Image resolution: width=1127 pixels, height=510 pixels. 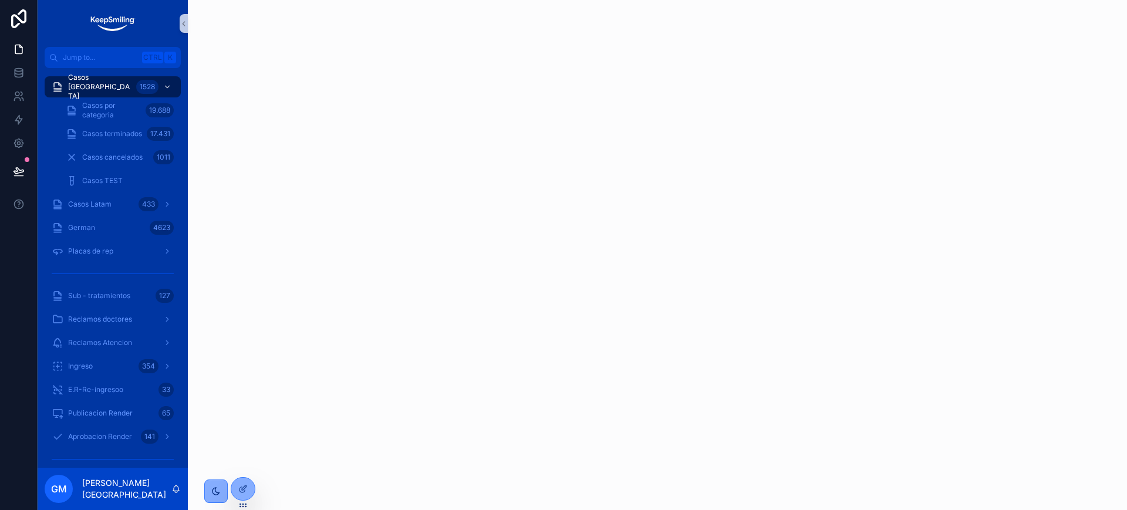 What do you see at coordinates (113, 228) in the screenshot?
I see `a: German4623` at bounding box center [113, 228].